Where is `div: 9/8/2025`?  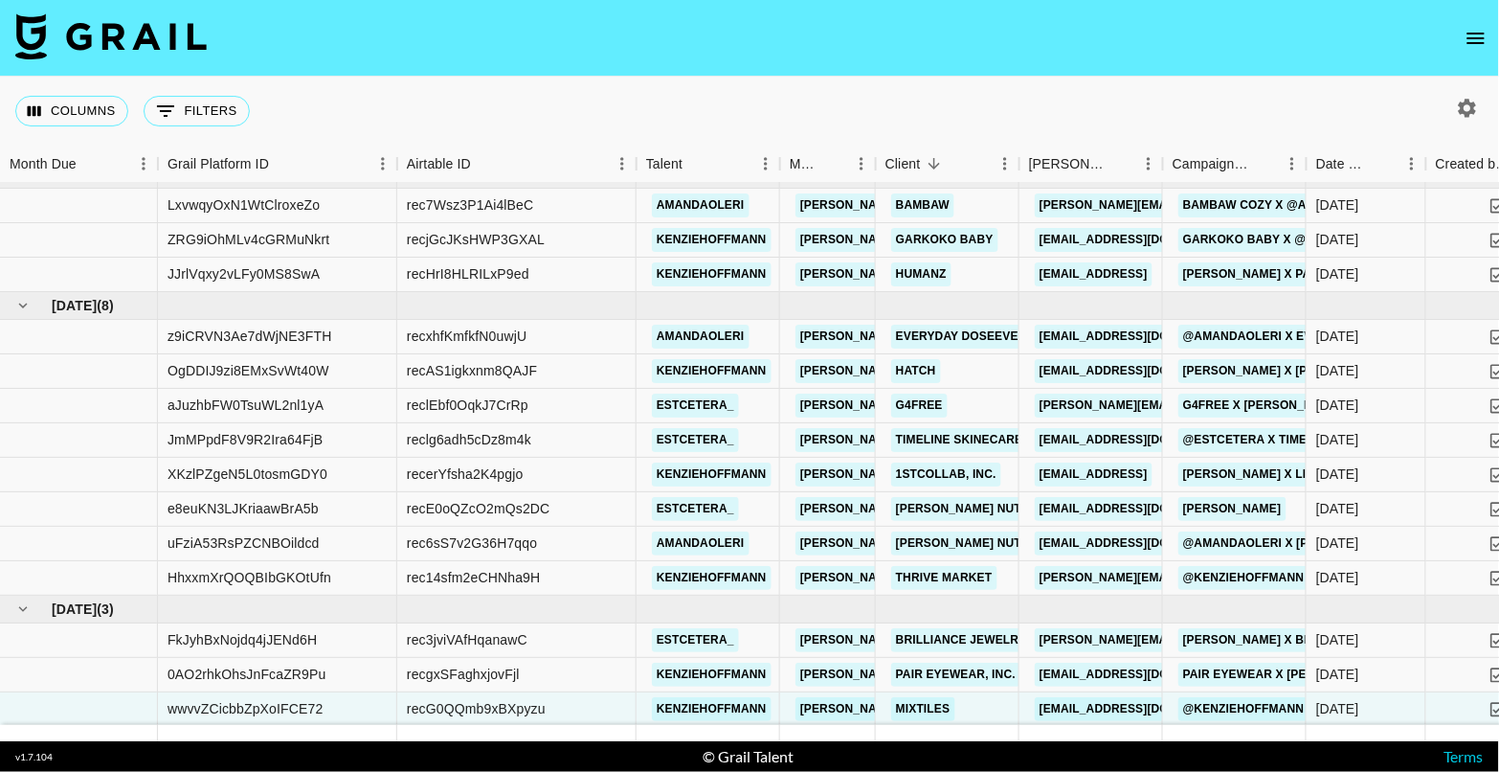
div: 9/8/2025 is located at coordinates (1338, 675).